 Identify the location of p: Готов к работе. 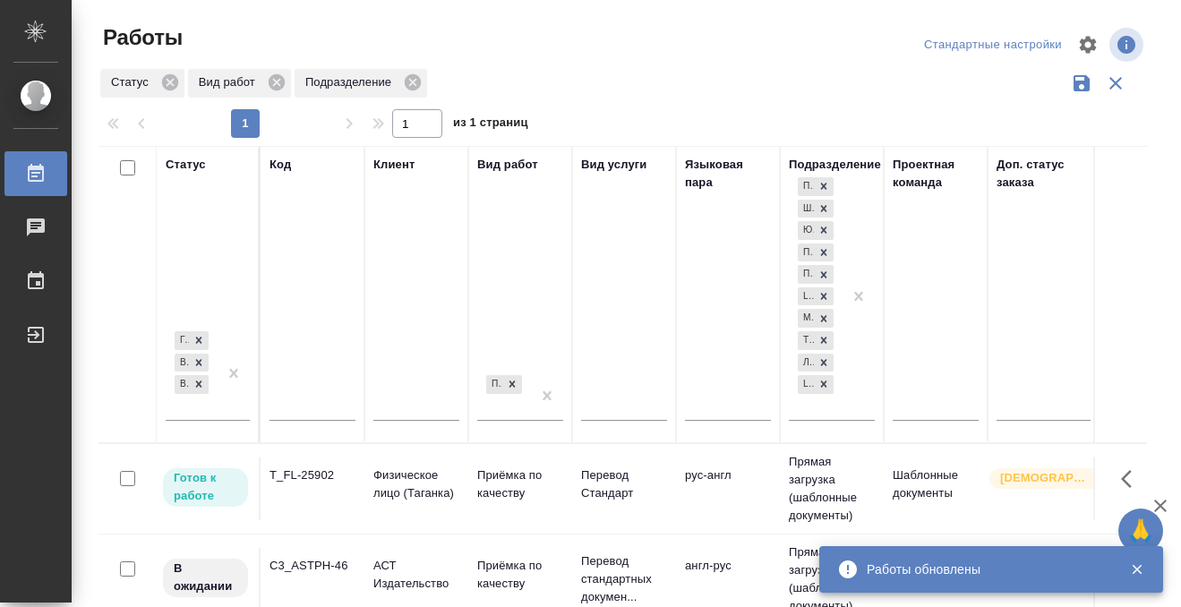
(205, 487).